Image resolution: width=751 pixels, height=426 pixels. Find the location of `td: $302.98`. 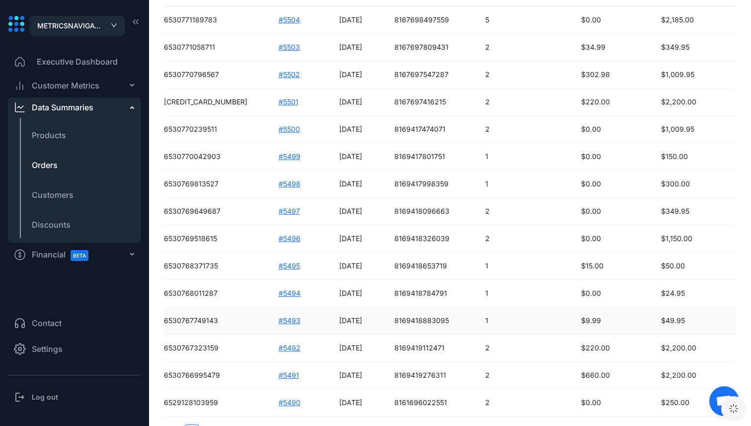

td: $302.98 is located at coordinates (613, 74).